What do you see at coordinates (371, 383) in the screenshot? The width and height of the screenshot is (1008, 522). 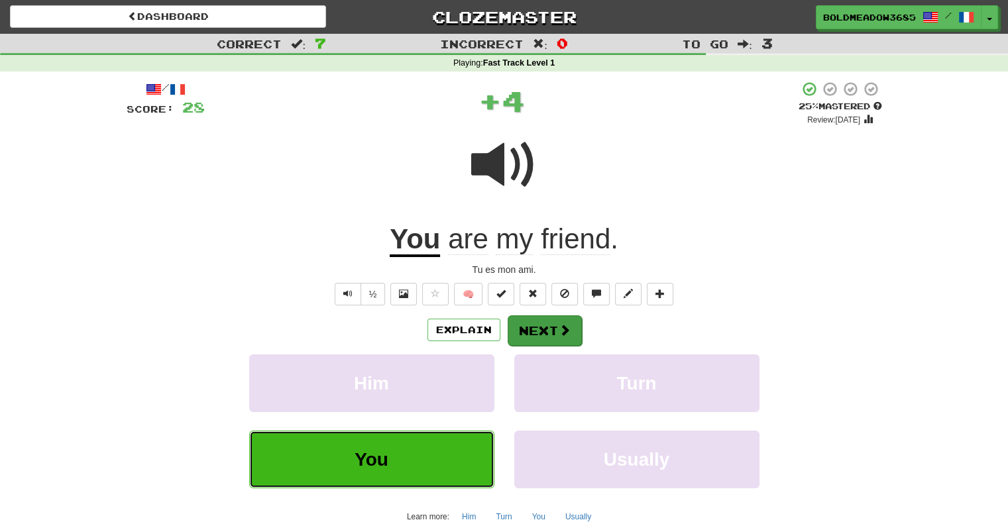 I see `span: Him` at bounding box center [371, 383].